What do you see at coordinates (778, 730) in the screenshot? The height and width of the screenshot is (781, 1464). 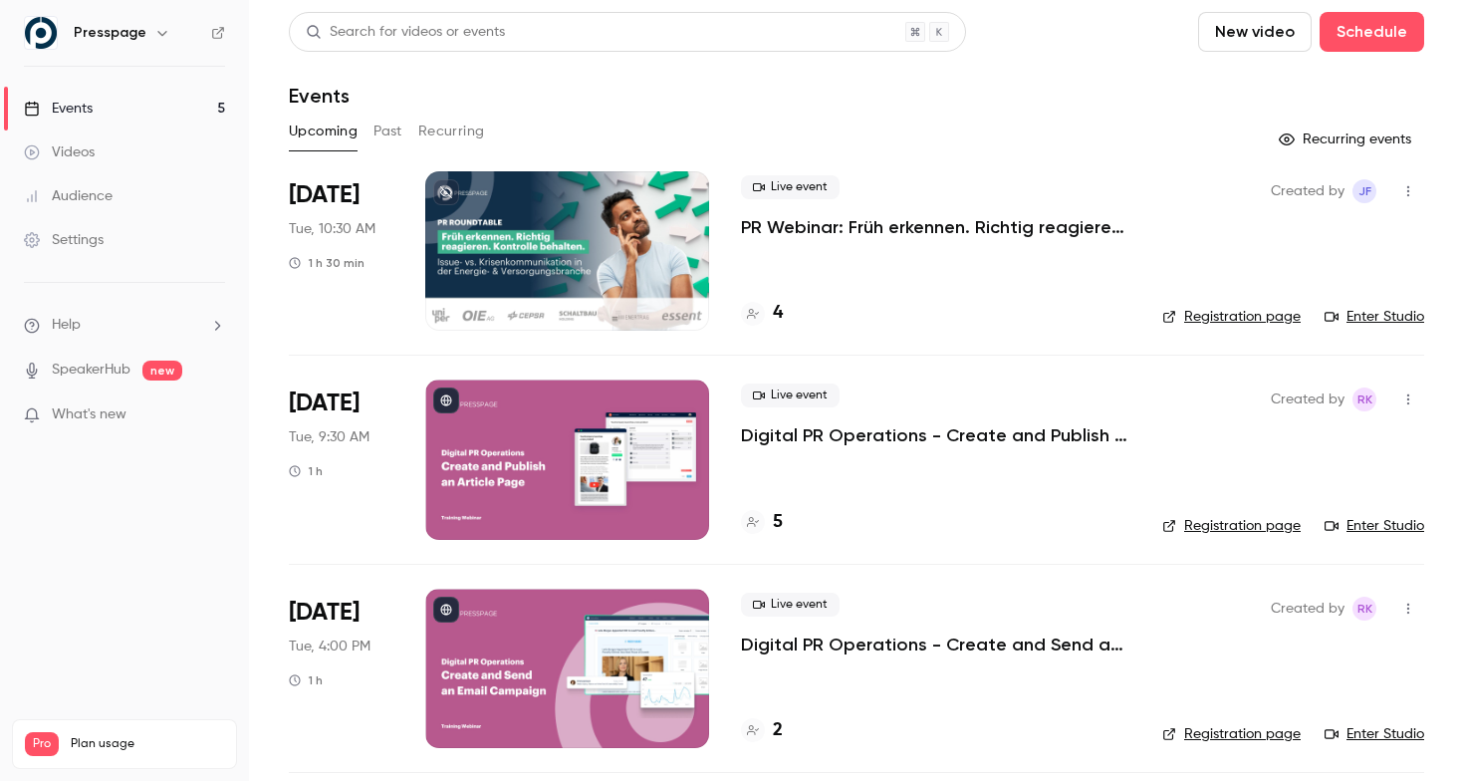 I see `h4: 2` at bounding box center [778, 730].